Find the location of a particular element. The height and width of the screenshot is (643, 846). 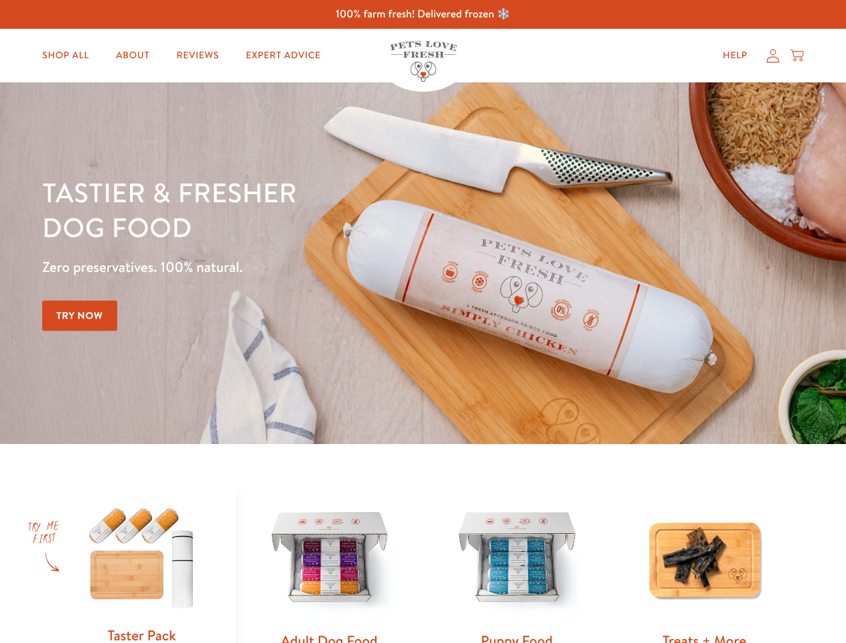

img: Pets Love Fresh is located at coordinates (423, 61).